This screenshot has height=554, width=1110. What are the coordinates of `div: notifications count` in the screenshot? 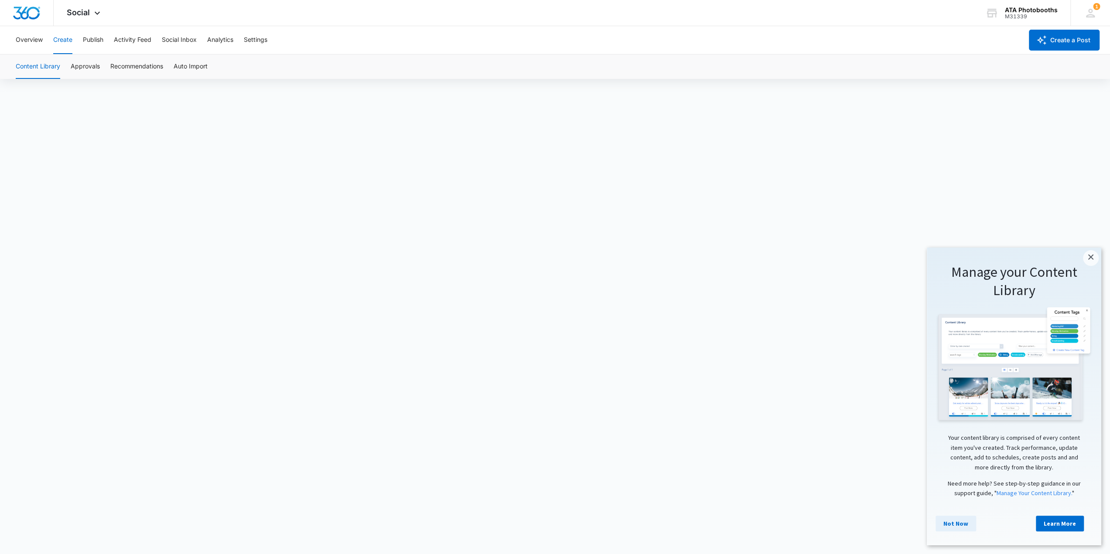 It's located at (1096, 7).